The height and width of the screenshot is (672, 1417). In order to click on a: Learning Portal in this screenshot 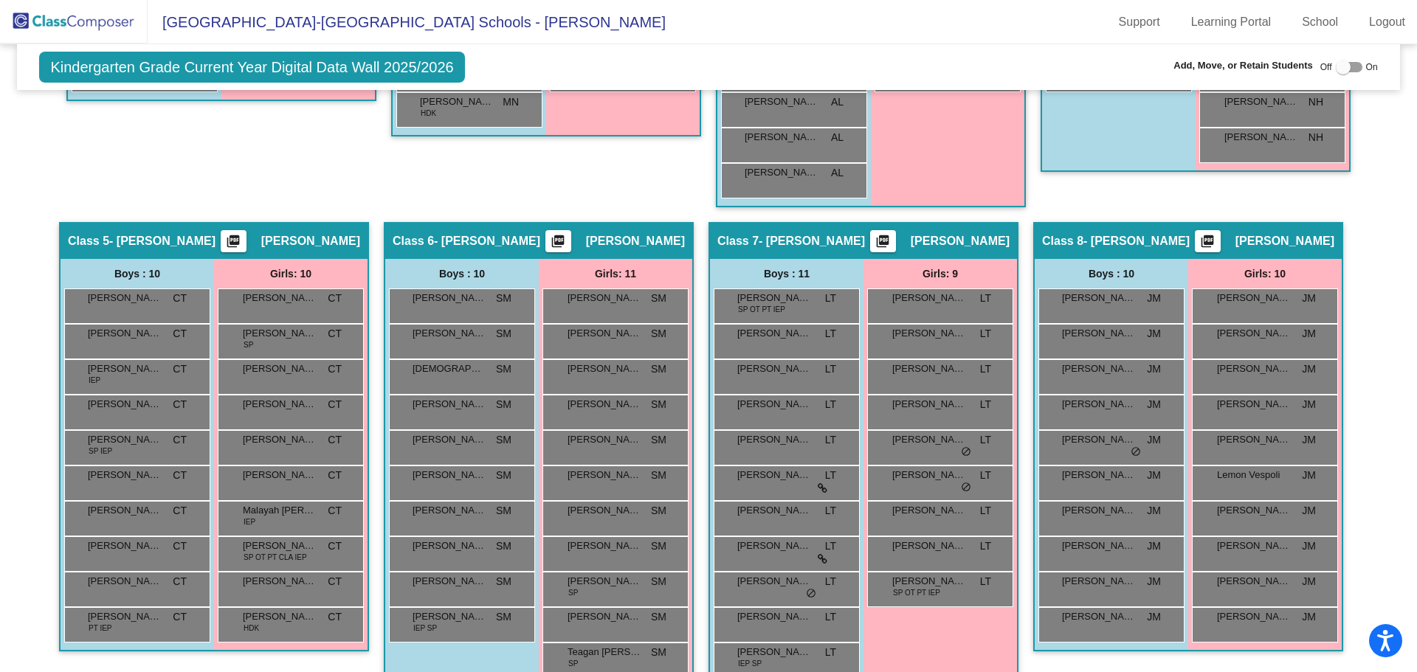, I will do `click(1231, 22)`.